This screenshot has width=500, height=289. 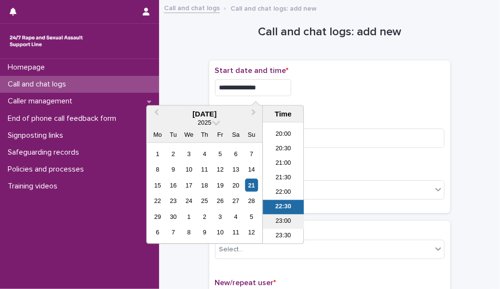 I want to click on li: 22:30, so click(x=283, y=207).